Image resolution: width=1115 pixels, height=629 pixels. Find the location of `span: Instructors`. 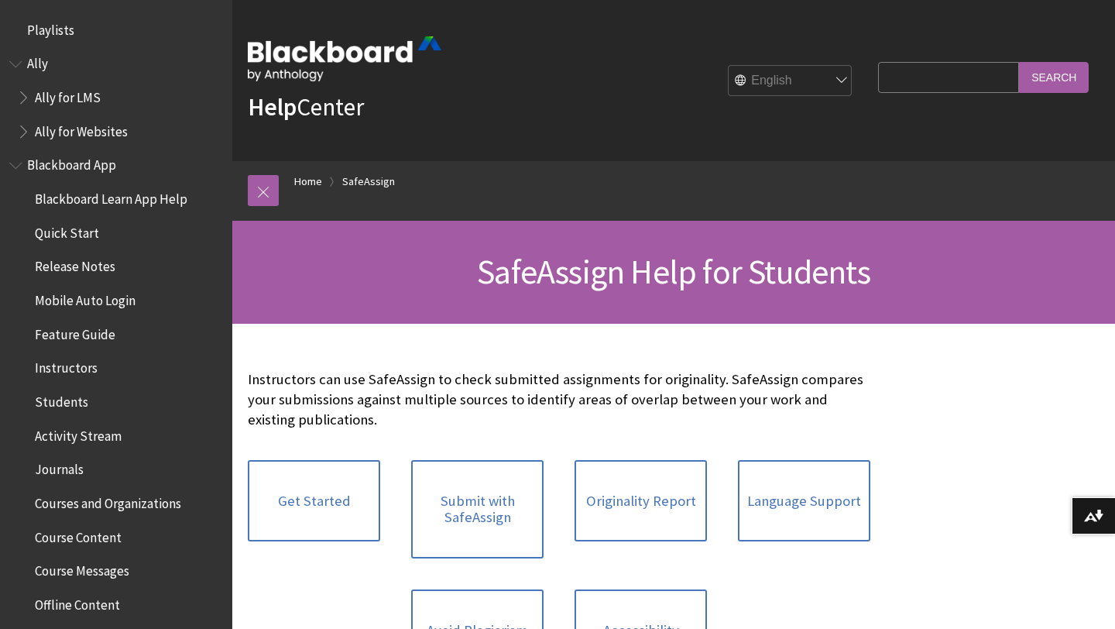

span: Instructors is located at coordinates (66, 366).